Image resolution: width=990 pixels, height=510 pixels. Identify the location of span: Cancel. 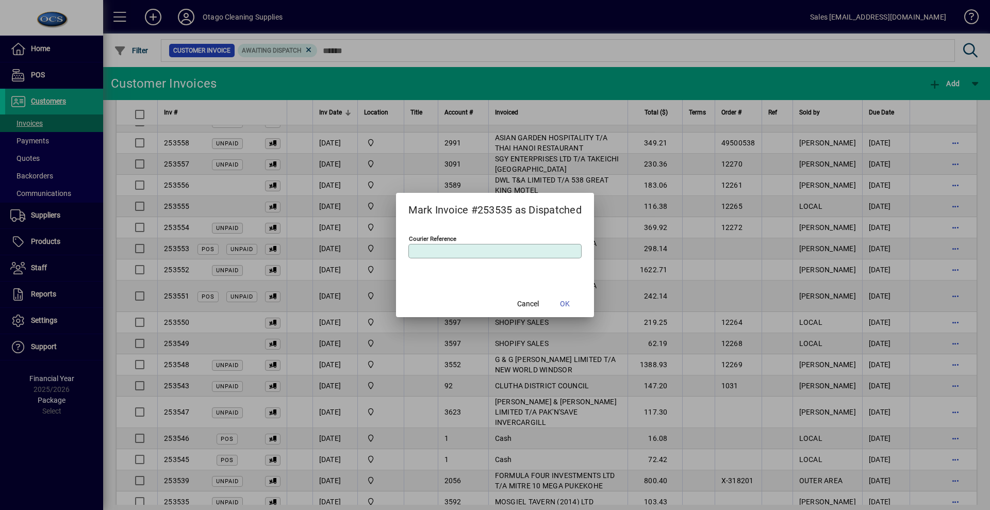
(528, 304).